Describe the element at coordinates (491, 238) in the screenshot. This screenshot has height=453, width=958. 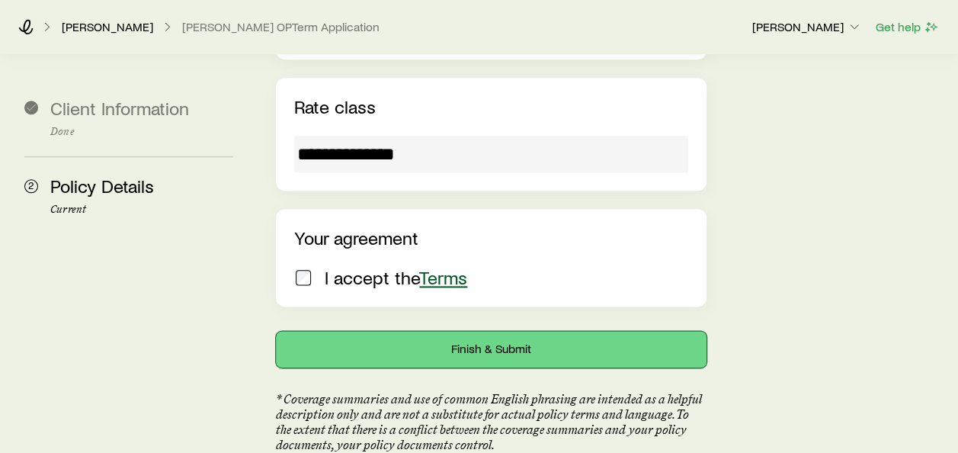
I see `p: Your agreement` at that location.